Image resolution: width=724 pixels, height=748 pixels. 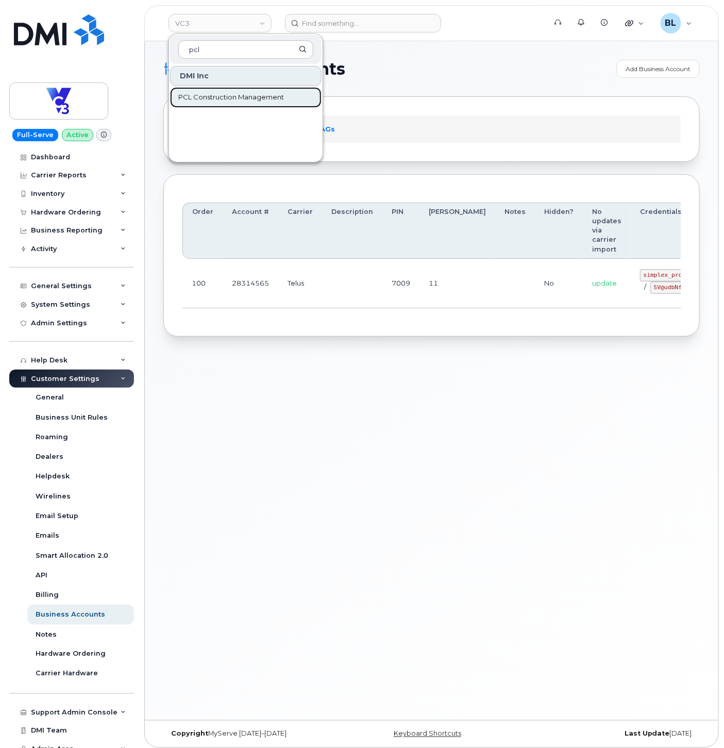 I want to click on td: 100, so click(x=203, y=283).